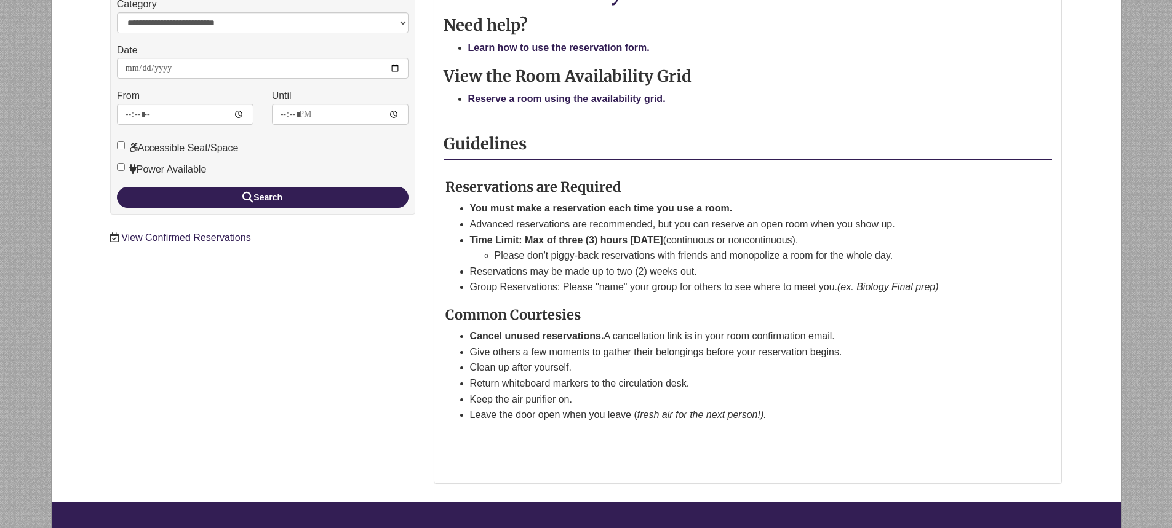  Describe the element at coordinates (746, 272) in the screenshot. I see `li: Reservations may be made up to two (2) weeks out.` at that location.